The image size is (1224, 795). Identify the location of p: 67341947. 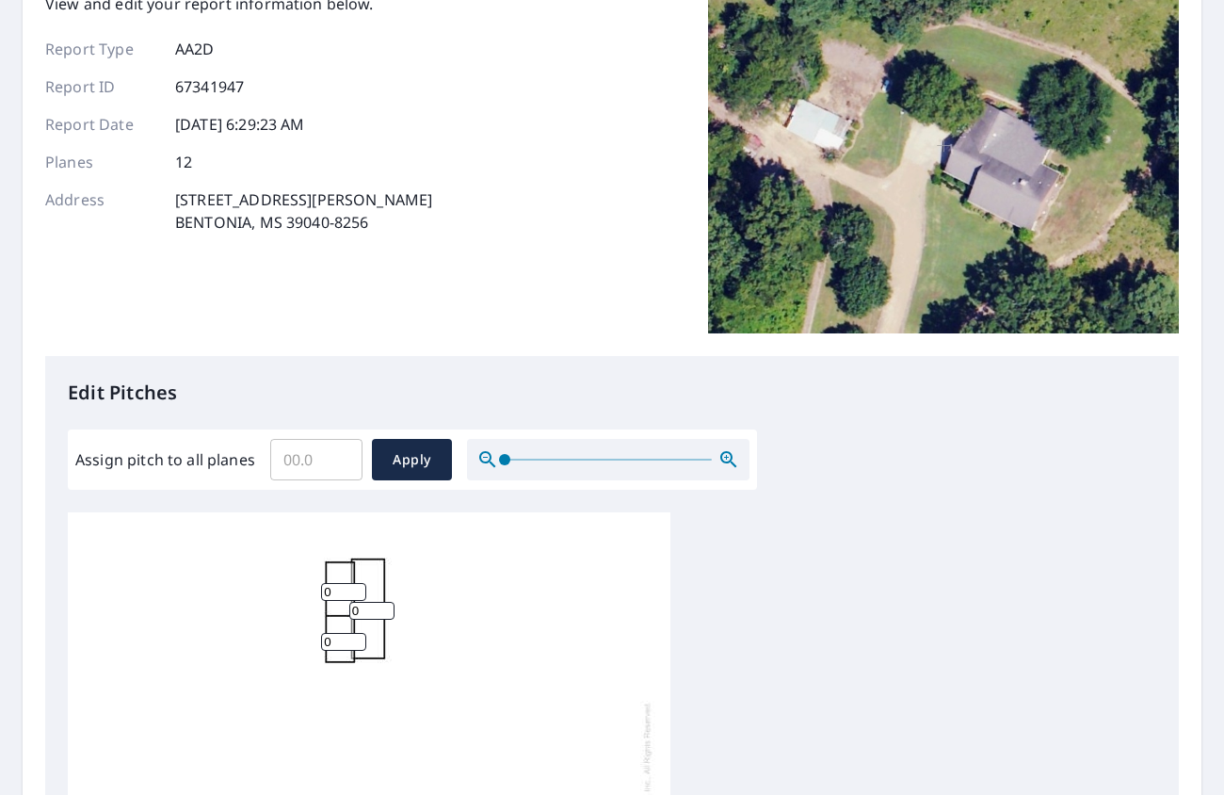
(209, 87).